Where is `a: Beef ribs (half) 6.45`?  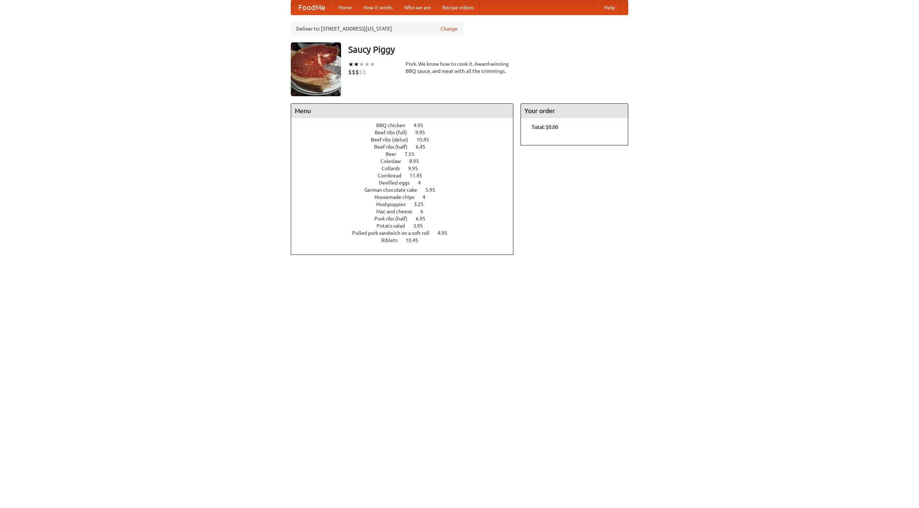
a: Beef ribs (half) 6.45 is located at coordinates (406, 147).